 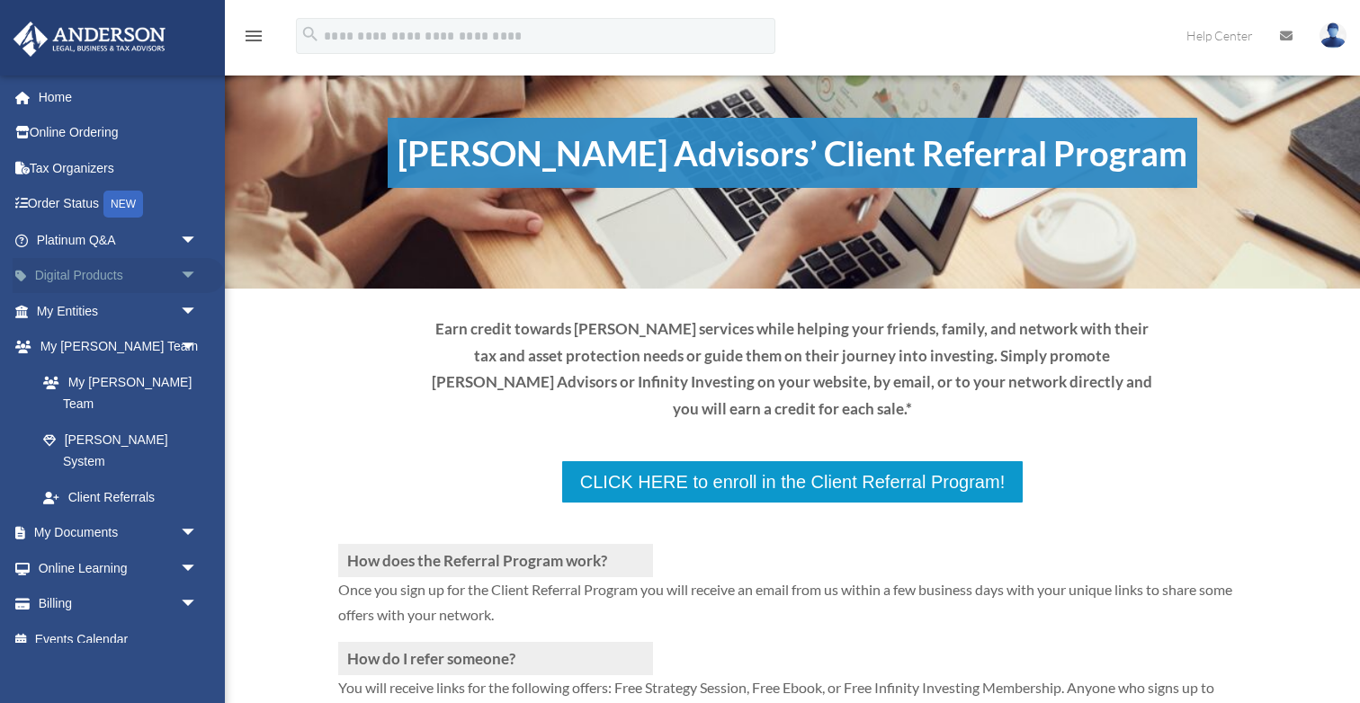 What do you see at coordinates (119, 204) in the screenshot?
I see `a: Order StatusNEW` at bounding box center [119, 204].